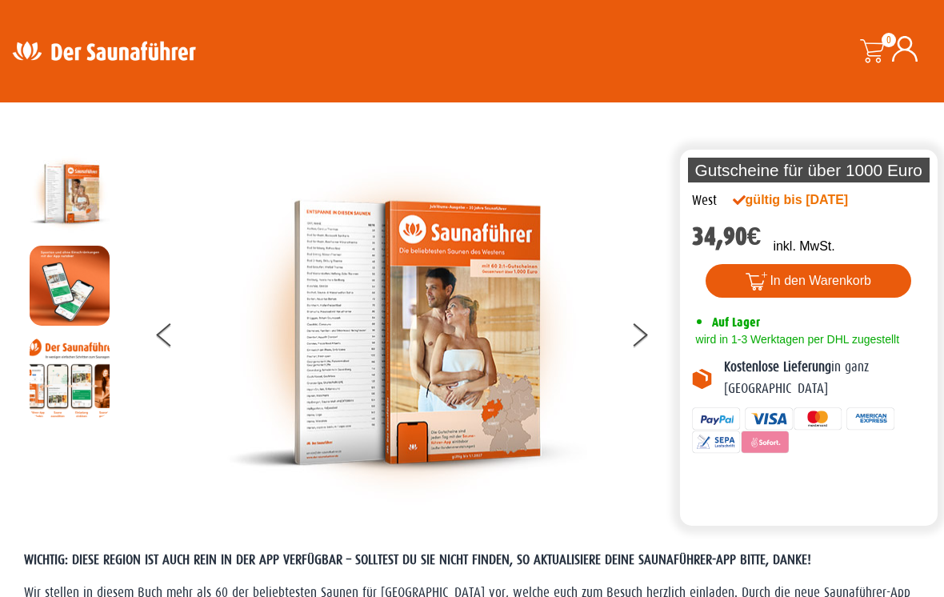 The height and width of the screenshot is (597, 944). What do you see at coordinates (70, 378) in the screenshot?
I see `img: Anleitung7tn` at bounding box center [70, 378].